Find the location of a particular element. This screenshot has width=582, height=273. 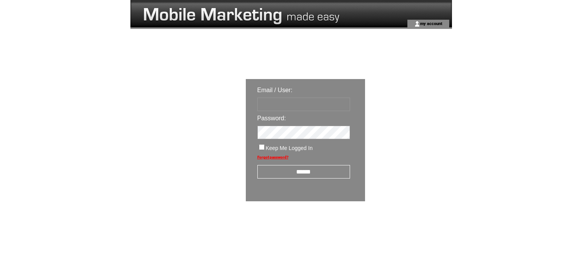

img: account_icon.gif;jsessionid=7BED263911DDC1A40E2CD57083F29EA5 is located at coordinates (417, 24).